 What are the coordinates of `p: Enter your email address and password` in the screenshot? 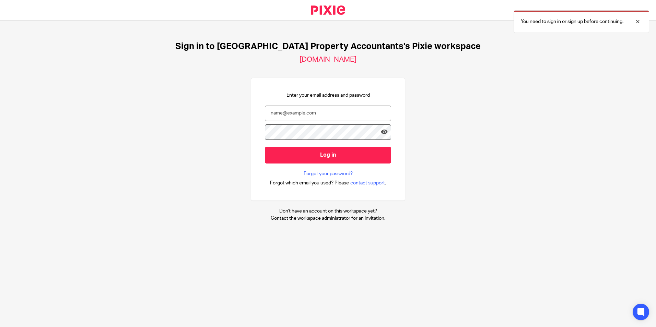 It's located at (328, 95).